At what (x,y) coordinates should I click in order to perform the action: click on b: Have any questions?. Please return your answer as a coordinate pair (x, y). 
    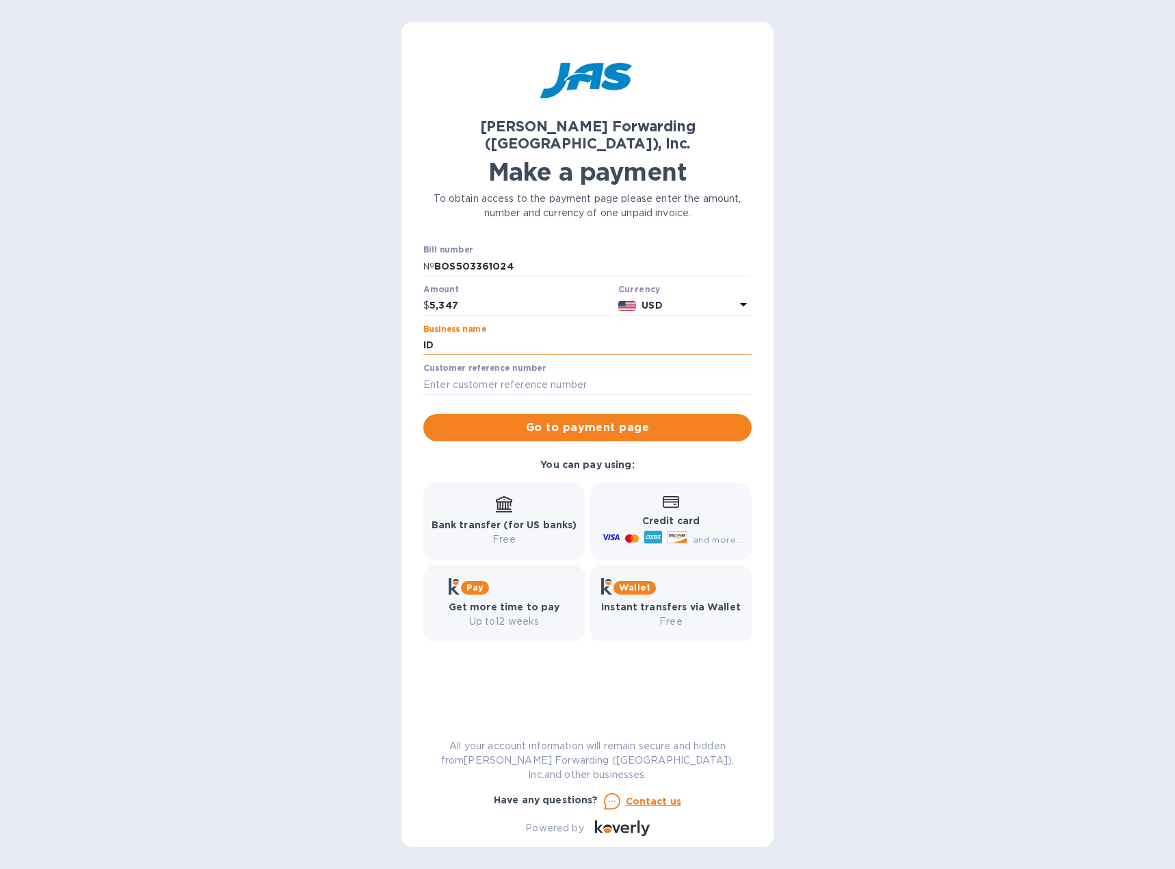
    Looking at the image, I should click on (546, 800).